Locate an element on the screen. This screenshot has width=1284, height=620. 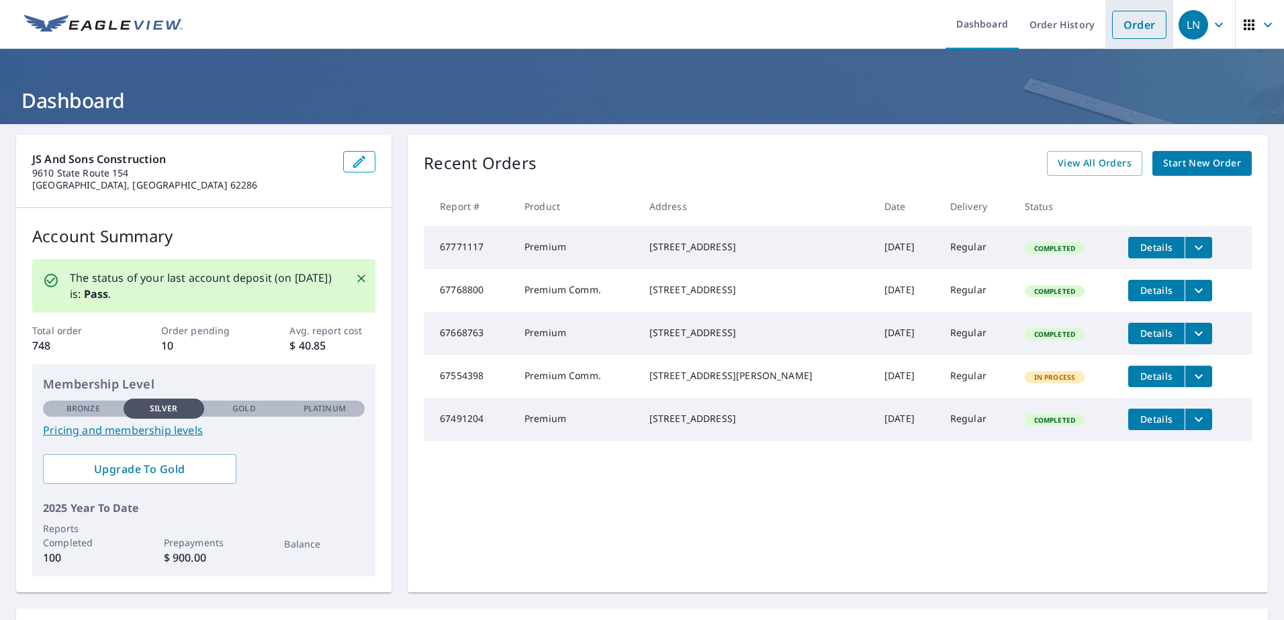
span: Start New Order is located at coordinates (1202, 163).